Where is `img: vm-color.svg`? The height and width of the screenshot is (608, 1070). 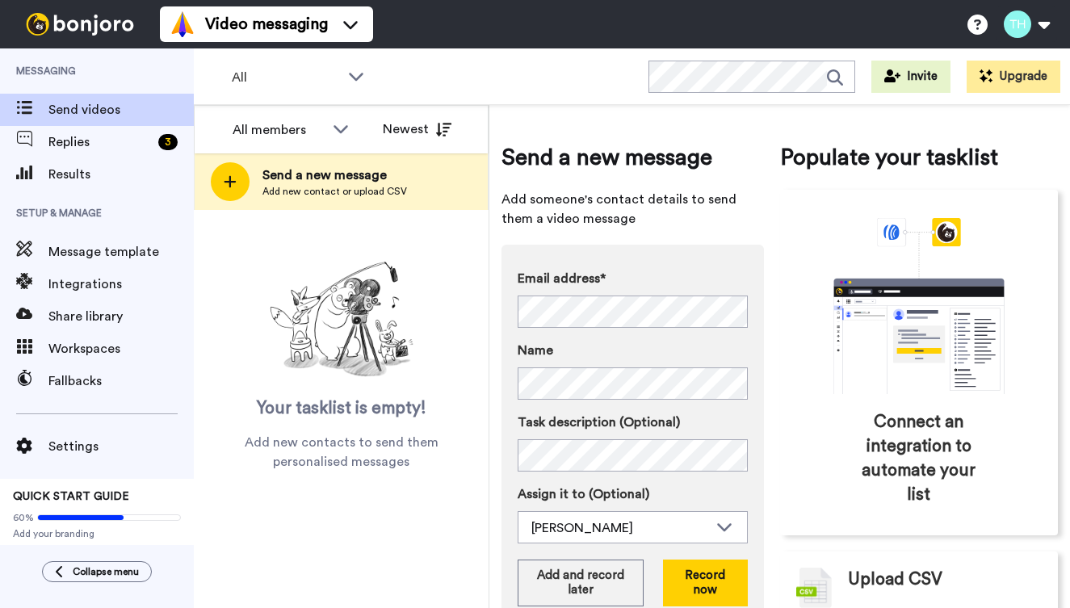 img: vm-color.svg is located at coordinates (182, 24).